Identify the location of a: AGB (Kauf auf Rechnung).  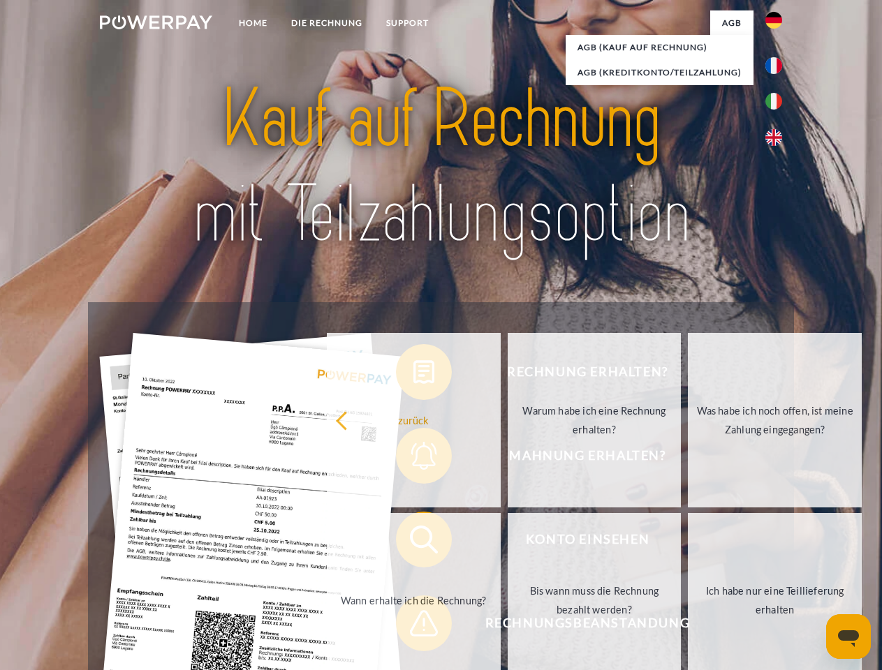
(659, 47).